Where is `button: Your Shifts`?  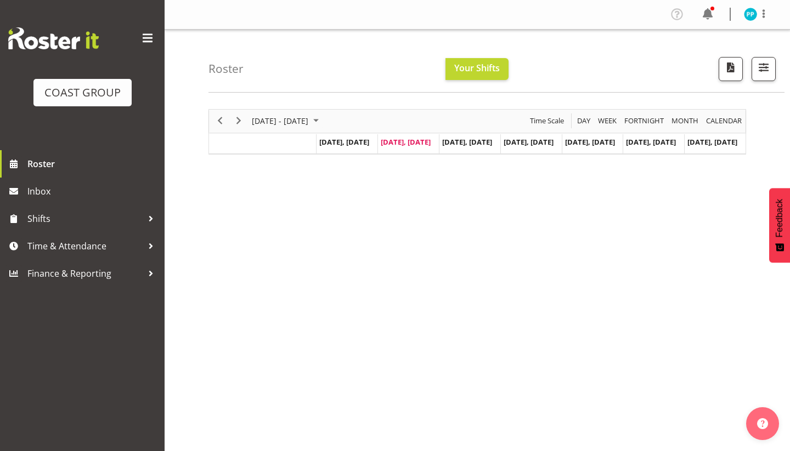
button: Your Shifts is located at coordinates (477, 69).